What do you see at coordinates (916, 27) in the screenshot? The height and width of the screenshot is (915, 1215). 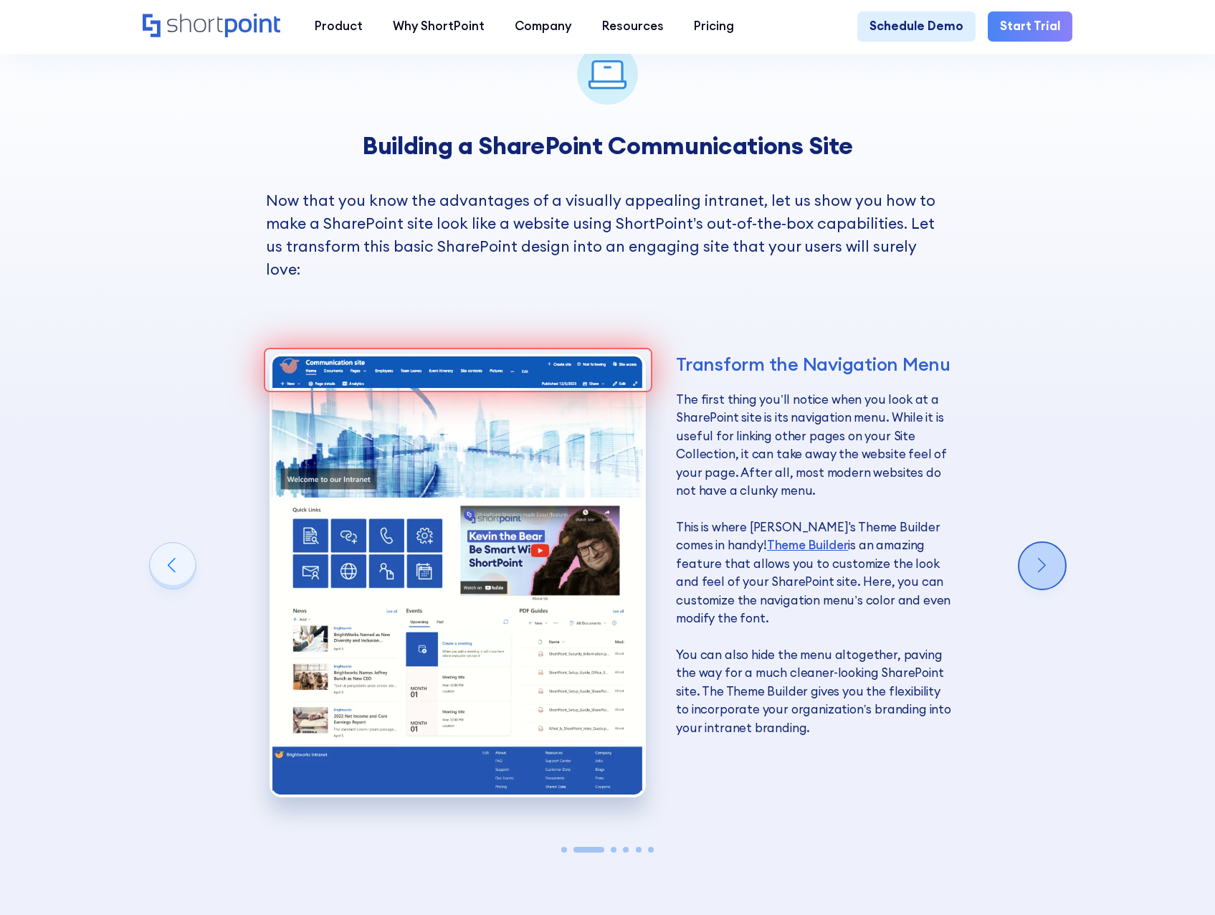 I see `a: Schedule Demo` at bounding box center [916, 27].